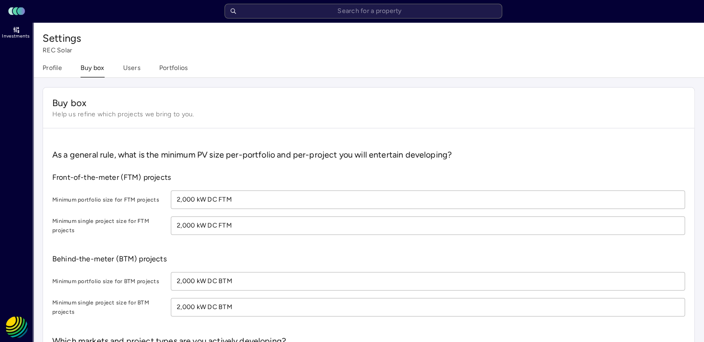  Describe the element at coordinates (174, 70) in the screenshot. I see `button: Portfolios` at that location.